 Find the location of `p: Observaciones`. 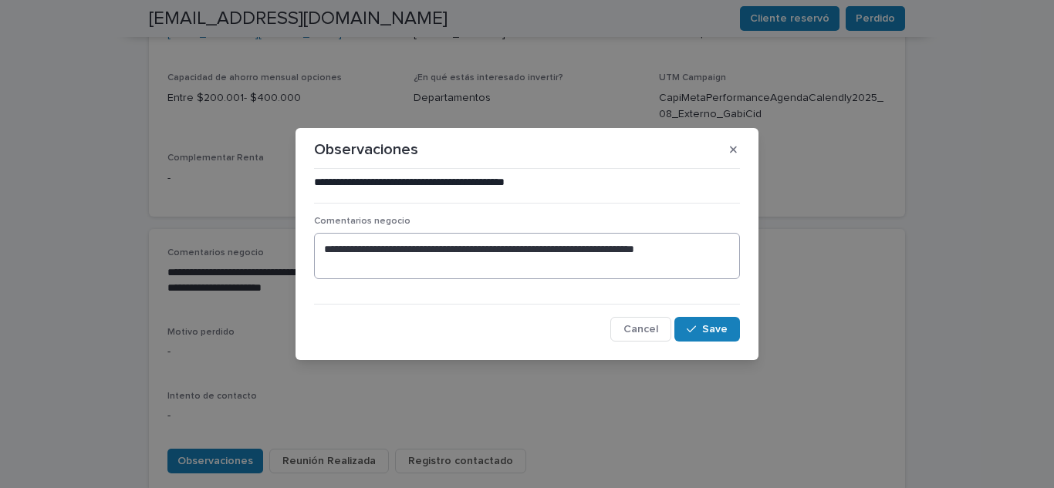

p: Observaciones is located at coordinates (366, 150).